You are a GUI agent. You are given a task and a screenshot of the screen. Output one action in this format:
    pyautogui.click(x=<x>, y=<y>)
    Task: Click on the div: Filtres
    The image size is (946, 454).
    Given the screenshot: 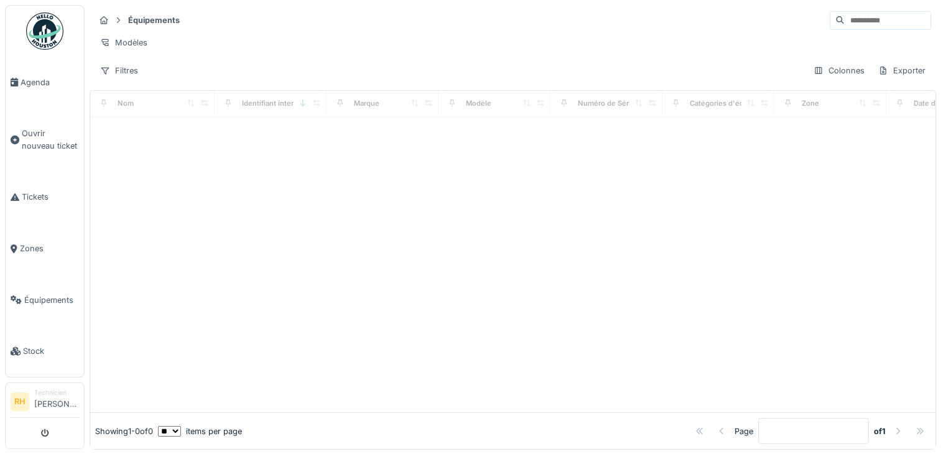 What is the action you would take?
    pyautogui.click(x=119, y=70)
    